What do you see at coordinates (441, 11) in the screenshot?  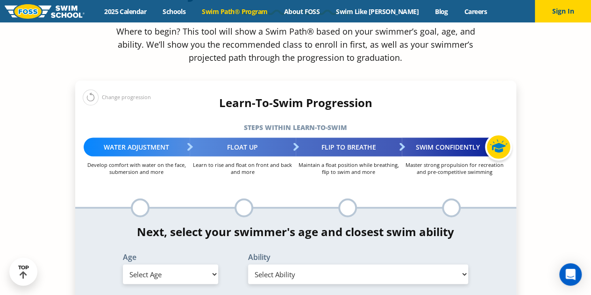 I see `a: Blog` at bounding box center [441, 11].